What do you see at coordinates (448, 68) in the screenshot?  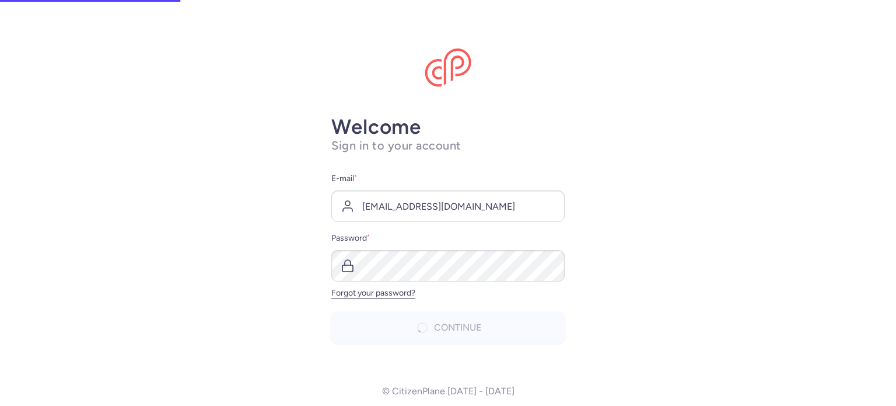 I see `img: CitizenPlane logo` at bounding box center [448, 68].